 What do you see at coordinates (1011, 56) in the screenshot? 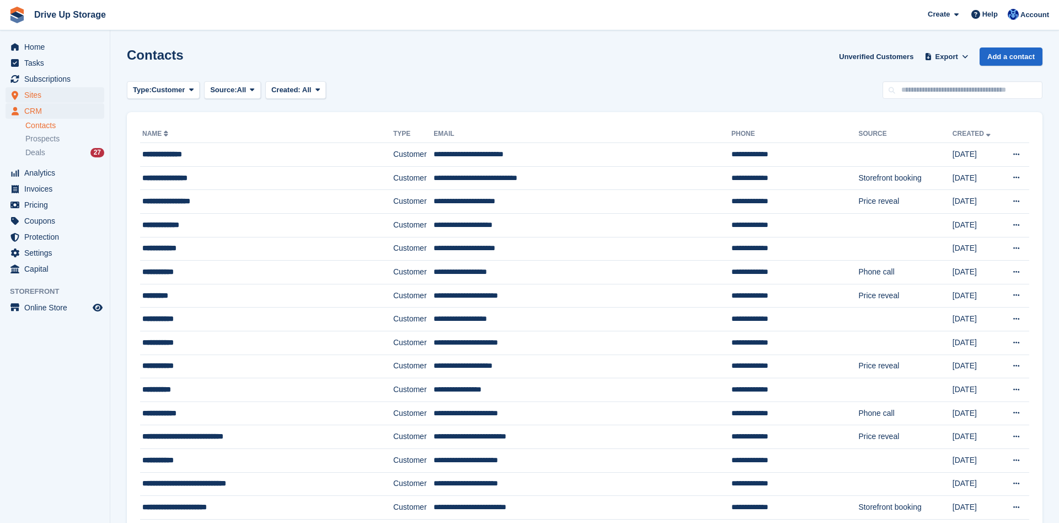
I see `a: Add a contact` at bounding box center [1011, 56].